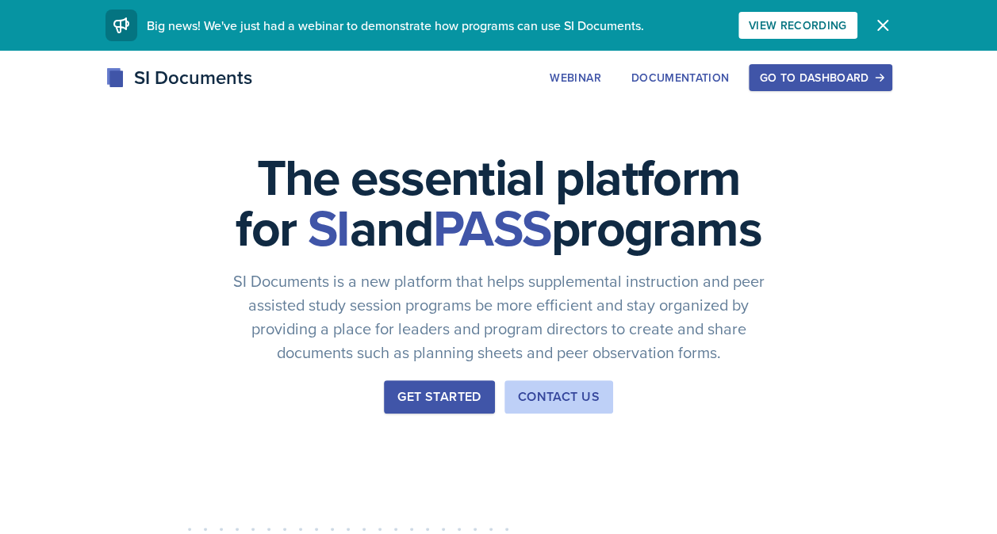 This screenshot has width=997, height=534. Describe the element at coordinates (395, 25) in the screenshot. I see `span: Big news! We've just had a webinar to demonstrate how programs can use SI Documents.` at that location.